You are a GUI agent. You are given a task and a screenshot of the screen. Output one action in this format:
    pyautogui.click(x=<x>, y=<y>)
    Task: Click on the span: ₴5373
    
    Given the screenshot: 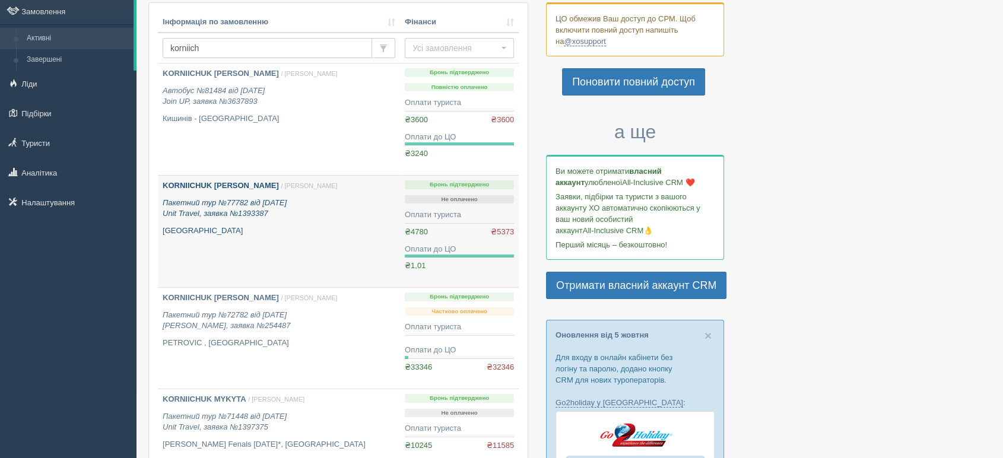 What is the action you would take?
    pyautogui.click(x=502, y=232)
    